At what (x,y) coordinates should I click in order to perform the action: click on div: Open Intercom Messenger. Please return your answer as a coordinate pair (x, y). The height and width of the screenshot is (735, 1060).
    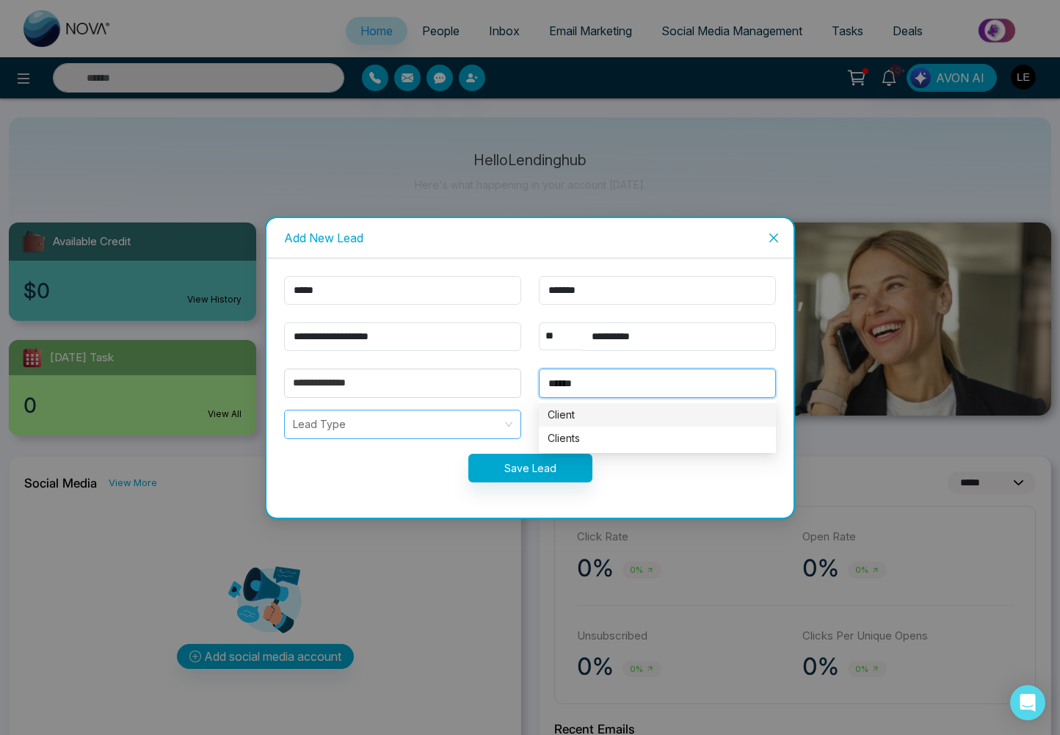
    Looking at the image, I should click on (1027, 702).